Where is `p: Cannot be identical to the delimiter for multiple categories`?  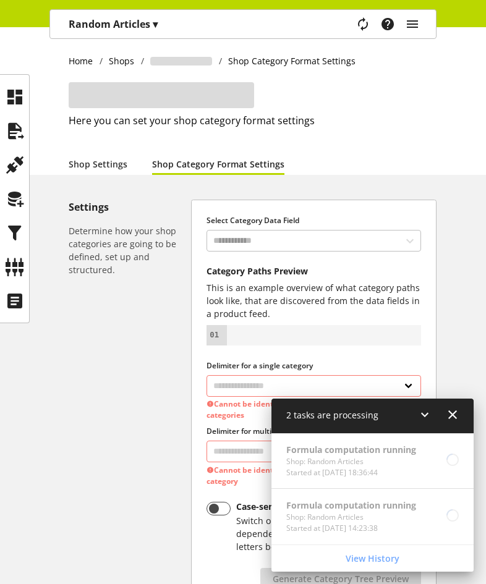 p: Cannot be identical to the delimiter for multiple categories is located at coordinates (314, 410).